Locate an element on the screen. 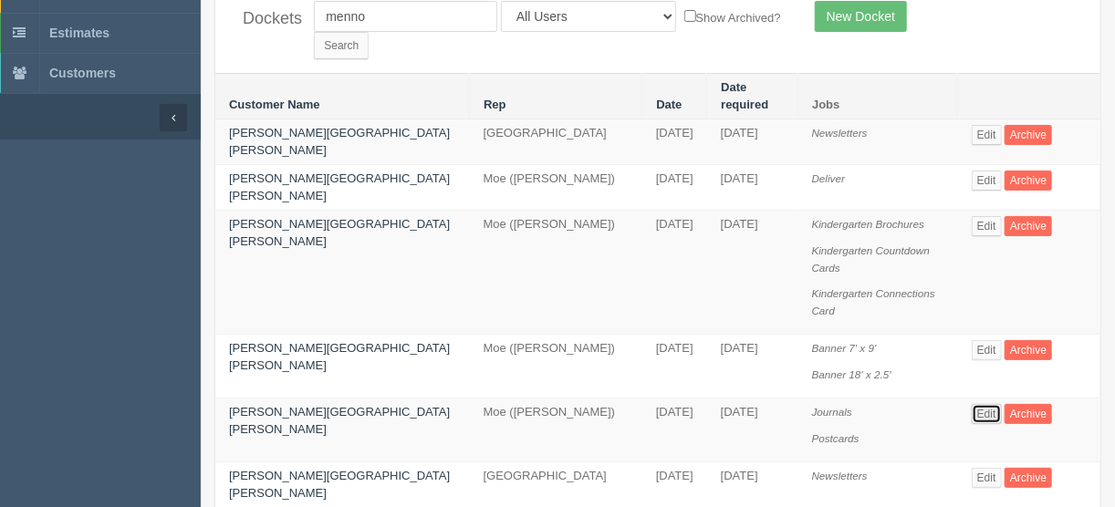 This screenshot has width=1115, height=507. input: Customer Name is located at coordinates (405, 16).